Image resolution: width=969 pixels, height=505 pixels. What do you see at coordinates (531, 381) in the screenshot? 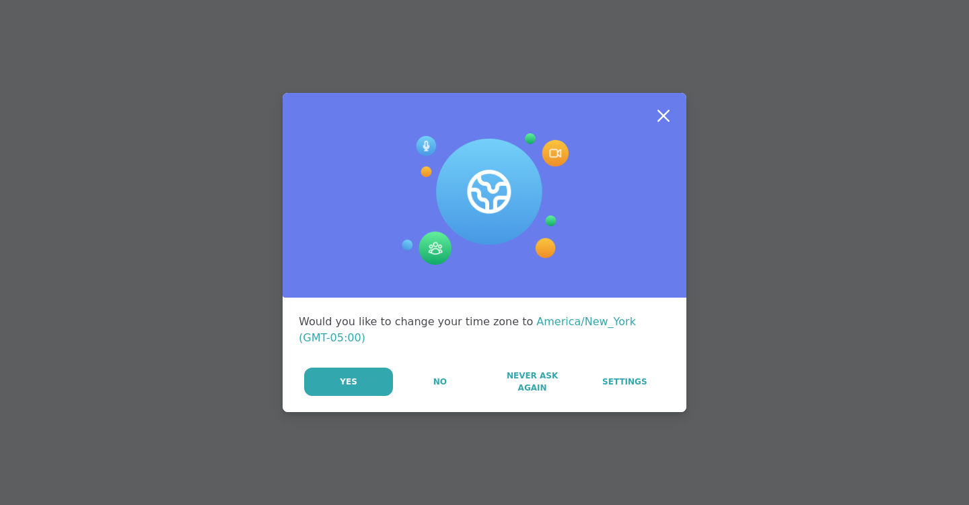
I see `button: Never Ask Again` at bounding box center [531, 381].